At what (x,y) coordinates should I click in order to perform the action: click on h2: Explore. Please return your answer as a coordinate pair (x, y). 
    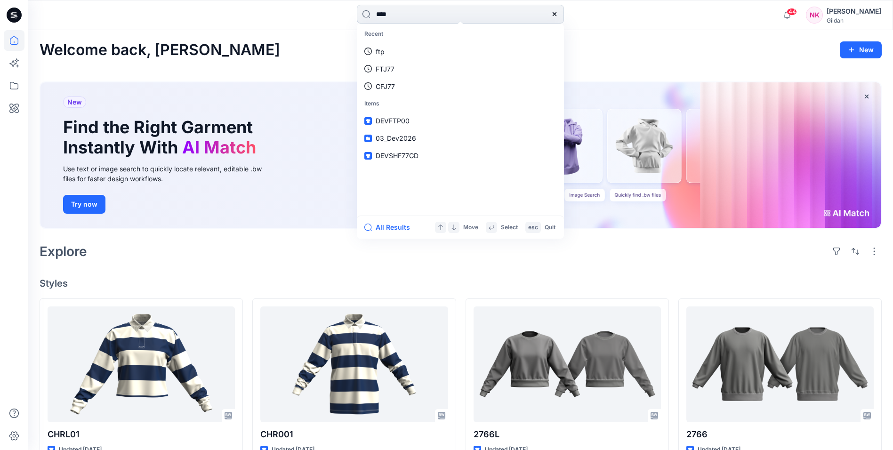
    Looking at the image, I should click on (63, 251).